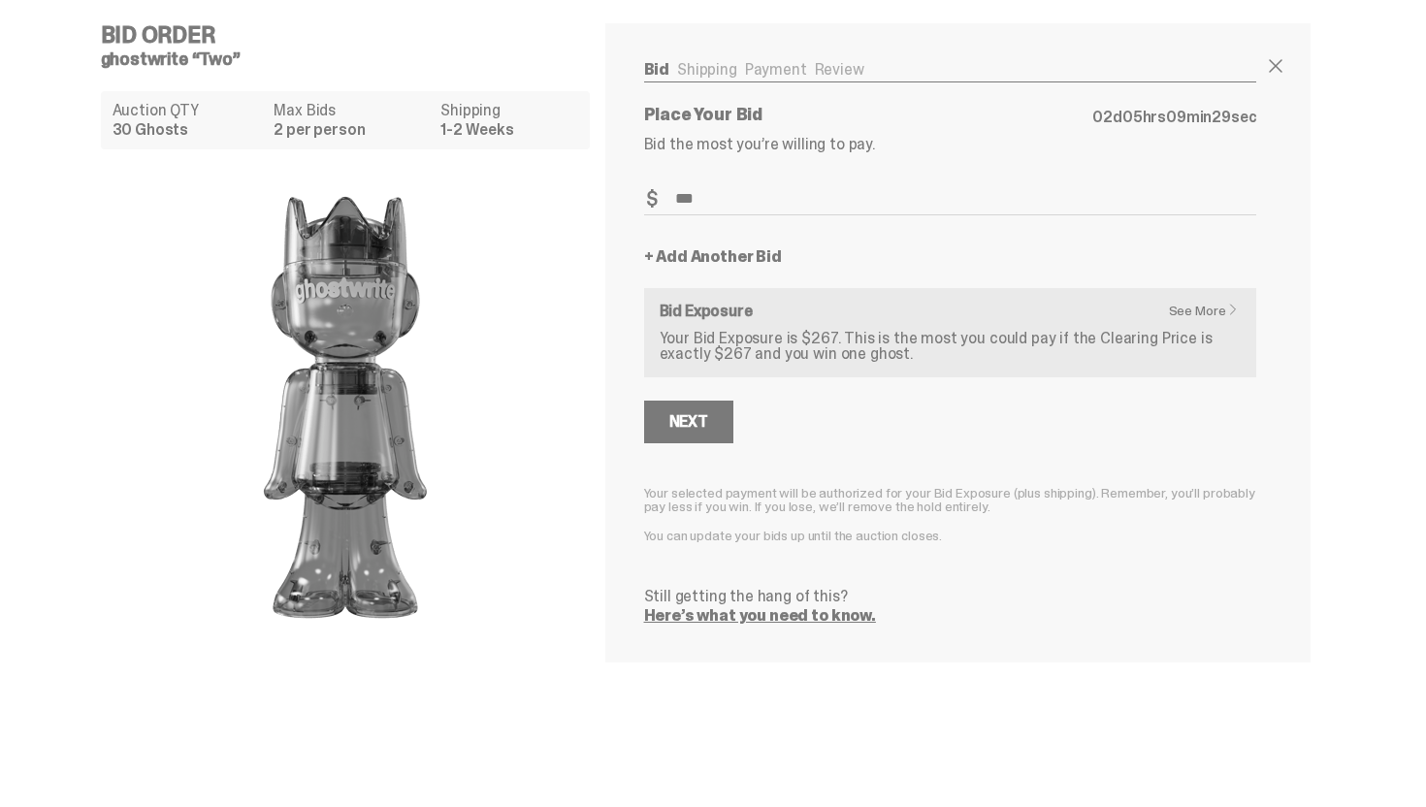 This screenshot has height=807, width=1426. Describe the element at coordinates (353, 35) in the screenshot. I see `h4: Bid Order` at that location.